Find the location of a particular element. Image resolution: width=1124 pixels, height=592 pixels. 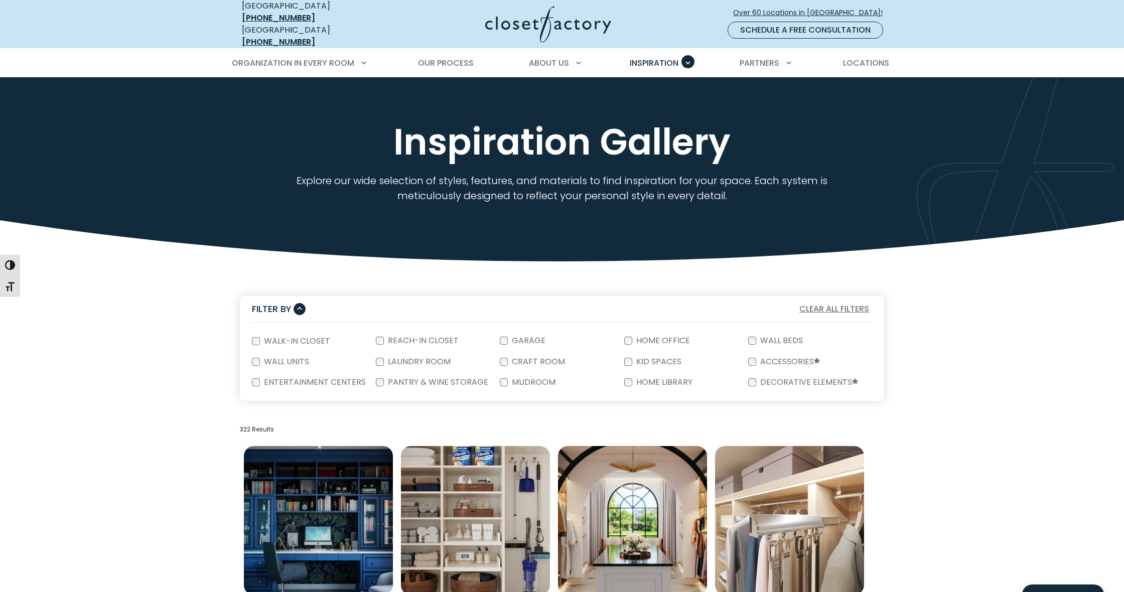

nav: Primary Menu is located at coordinates (562, 63).